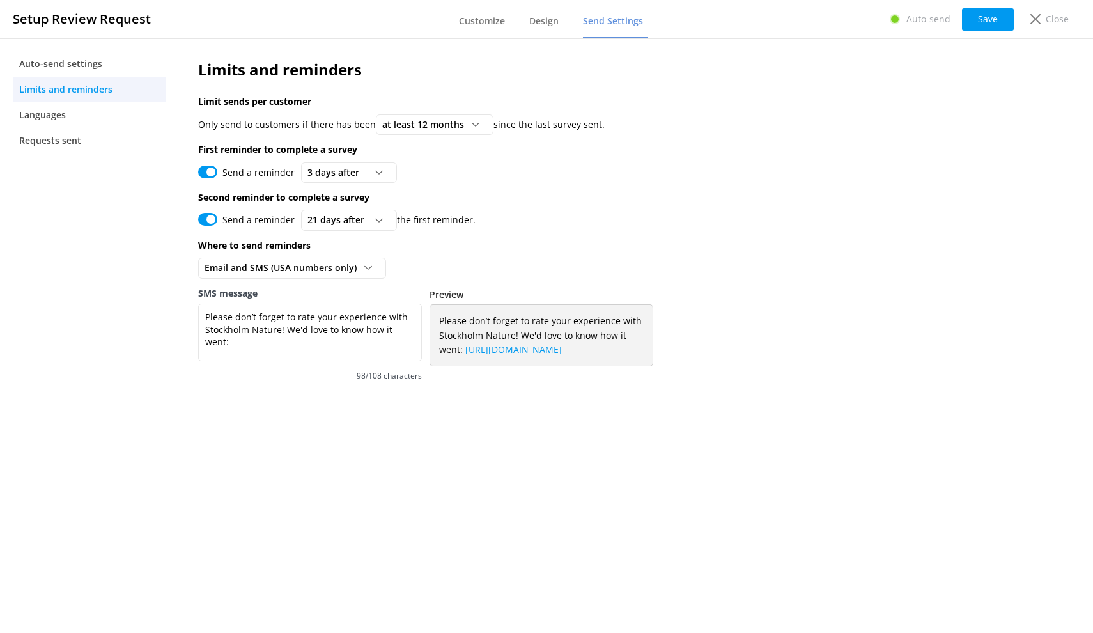  I want to click on span: 98/108 characters, so click(310, 375).